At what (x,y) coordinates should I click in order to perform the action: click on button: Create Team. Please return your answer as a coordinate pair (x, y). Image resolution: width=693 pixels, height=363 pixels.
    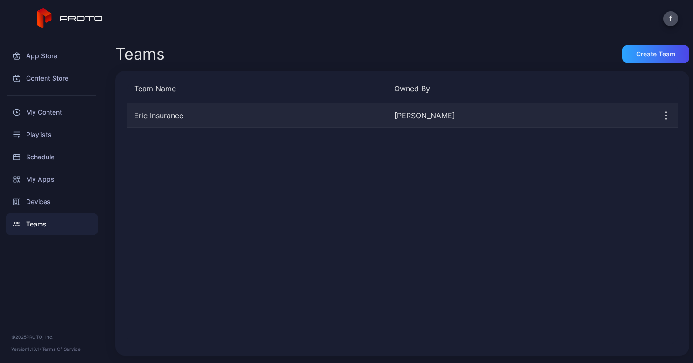
    Looking at the image, I should click on (656, 54).